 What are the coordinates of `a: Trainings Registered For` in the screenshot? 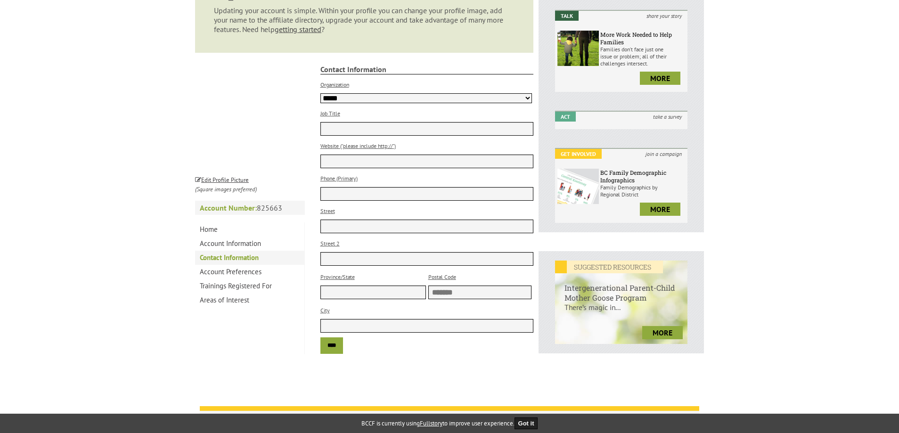 It's located at (250, 286).